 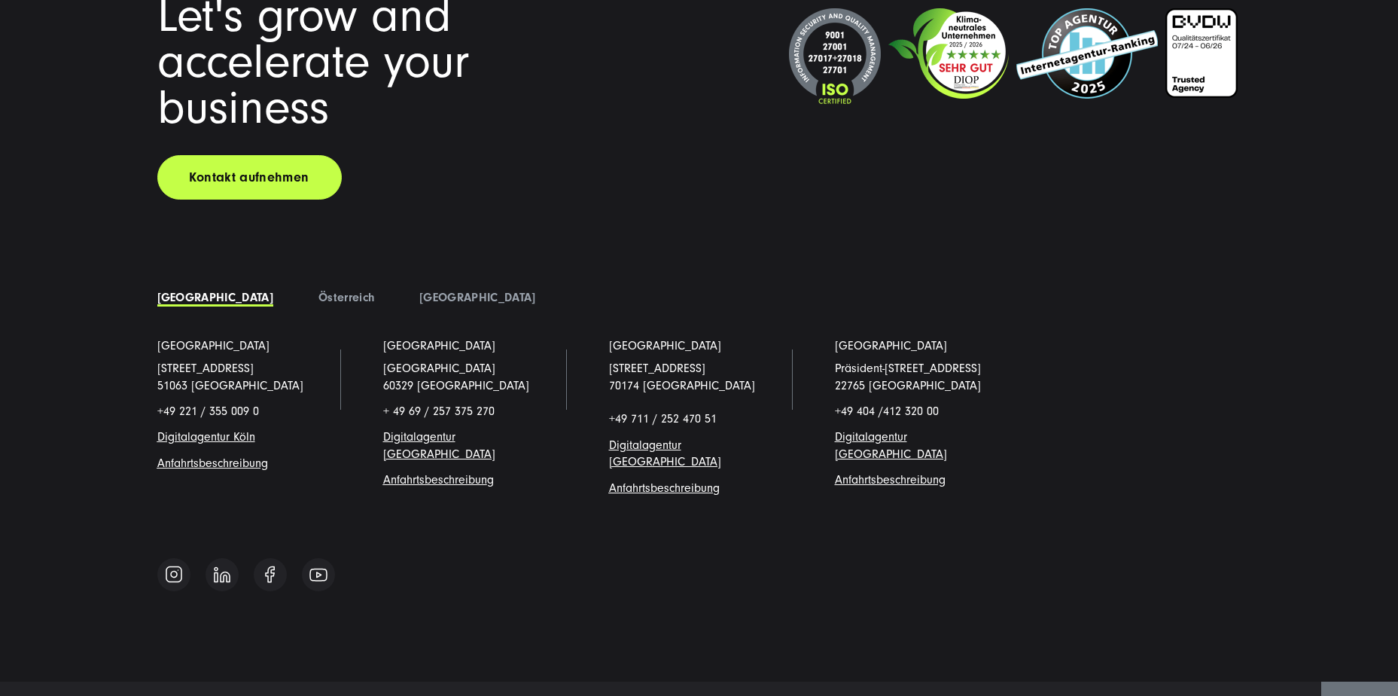 I want to click on img: Follow us on Youtube, so click(x=319, y=575).